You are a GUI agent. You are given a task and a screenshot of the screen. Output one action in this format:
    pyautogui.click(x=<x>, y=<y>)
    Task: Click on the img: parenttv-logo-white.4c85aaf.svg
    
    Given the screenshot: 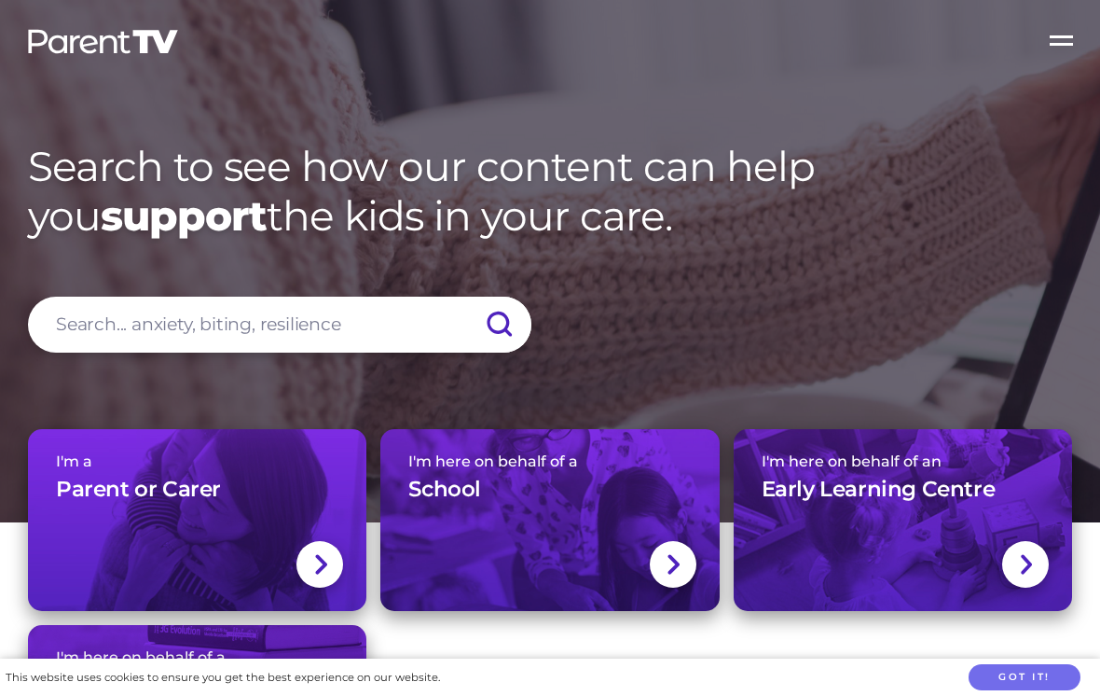 What is the action you would take?
    pyautogui.click(x=103, y=41)
    